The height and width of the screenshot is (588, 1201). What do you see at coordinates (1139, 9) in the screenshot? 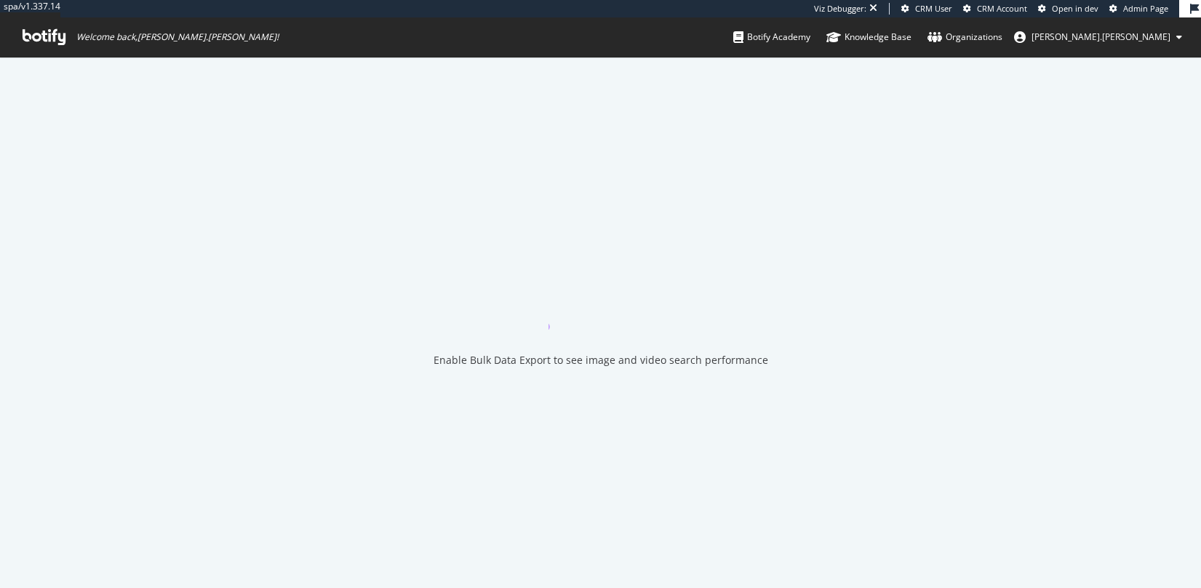
I see `a: Admin Page` at bounding box center [1139, 9].